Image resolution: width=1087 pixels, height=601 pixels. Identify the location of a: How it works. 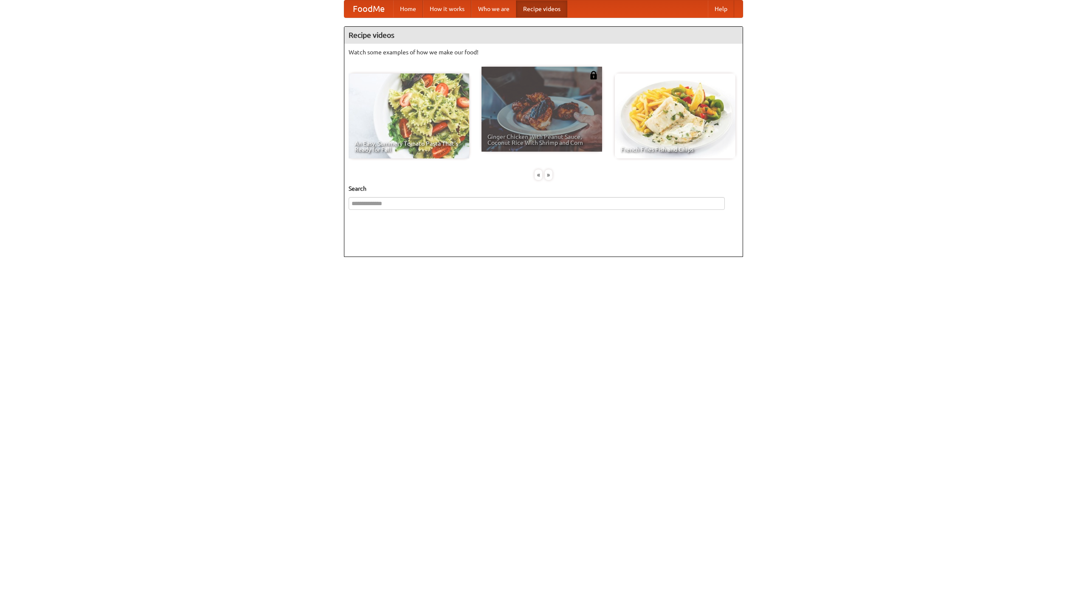
(447, 9).